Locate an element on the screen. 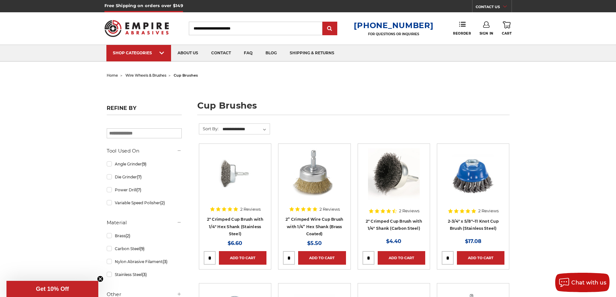 The height and width of the screenshot is (297, 616). img: 2" Crimped Cup Brush 193220B is located at coordinates (235, 174).